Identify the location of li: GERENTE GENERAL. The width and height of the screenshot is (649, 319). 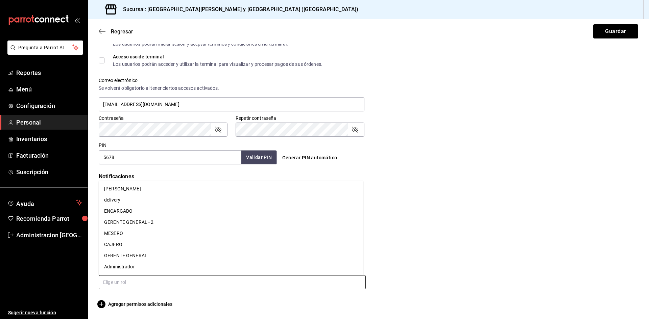
(231, 256).